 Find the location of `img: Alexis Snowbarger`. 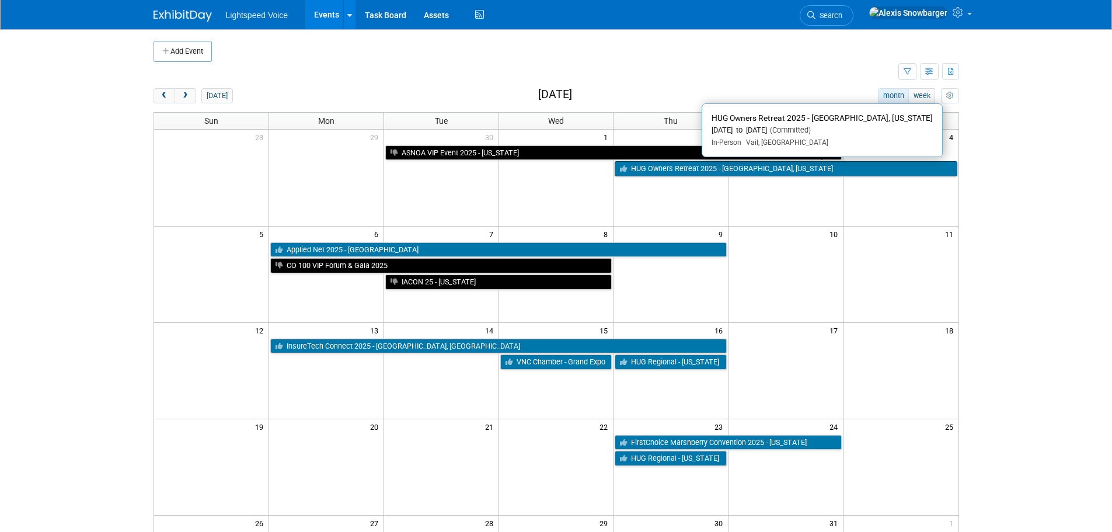

img: Alexis Snowbarger is located at coordinates (908, 13).